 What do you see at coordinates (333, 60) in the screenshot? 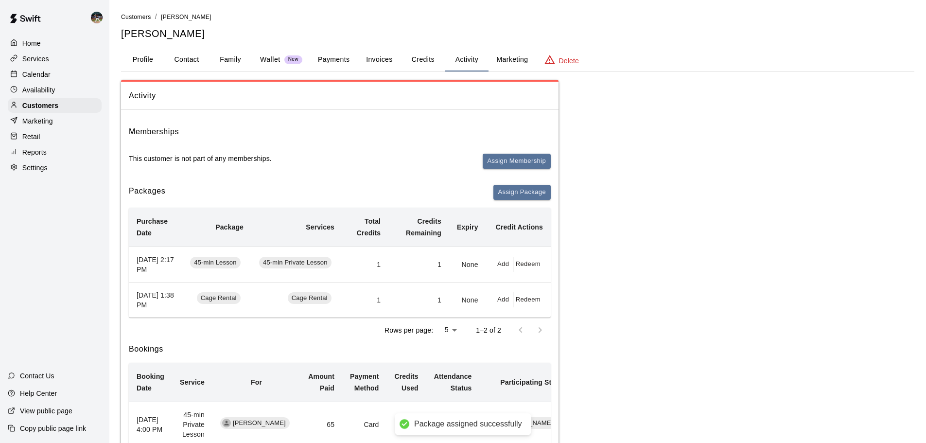
I see `button: Payments` at bounding box center [333, 60].